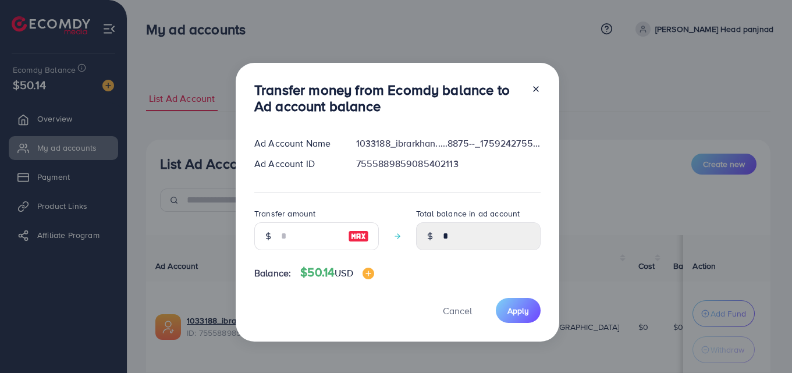 This screenshot has height=373, width=792. Describe the element at coordinates (518, 310) in the screenshot. I see `button: Apply` at that location.